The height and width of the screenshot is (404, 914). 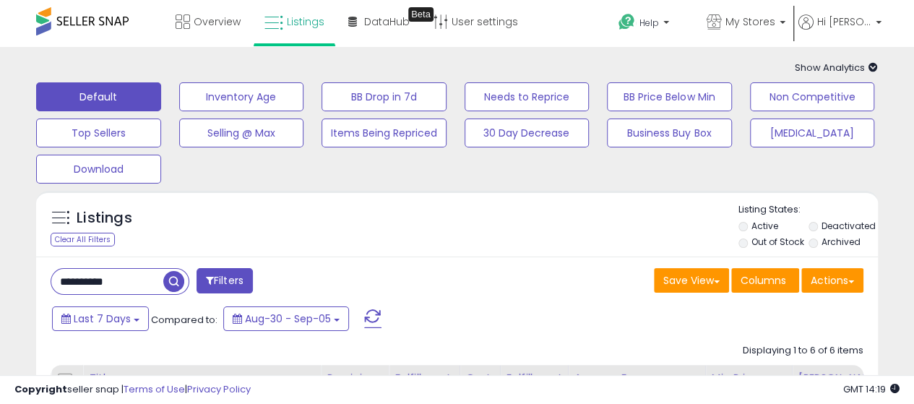 What do you see at coordinates (384, 97) in the screenshot?
I see `button: BB Drop in 7d` at bounding box center [384, 97].